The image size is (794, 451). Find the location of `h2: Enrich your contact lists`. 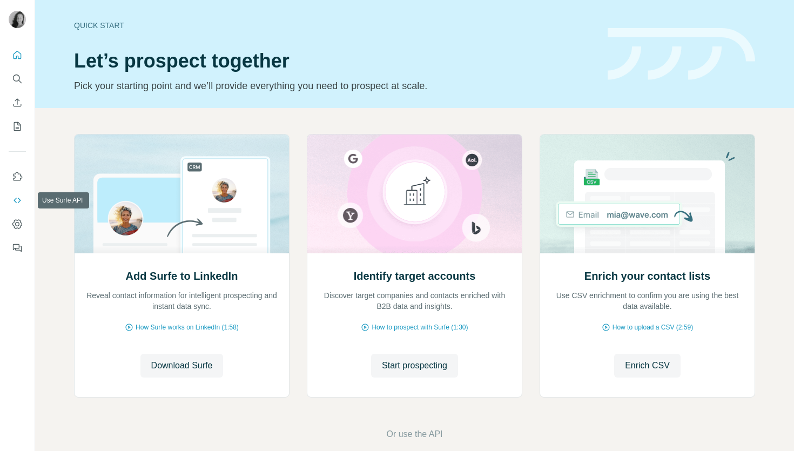

h2: Enrich your contact lists is located at coordinates (647, 276).